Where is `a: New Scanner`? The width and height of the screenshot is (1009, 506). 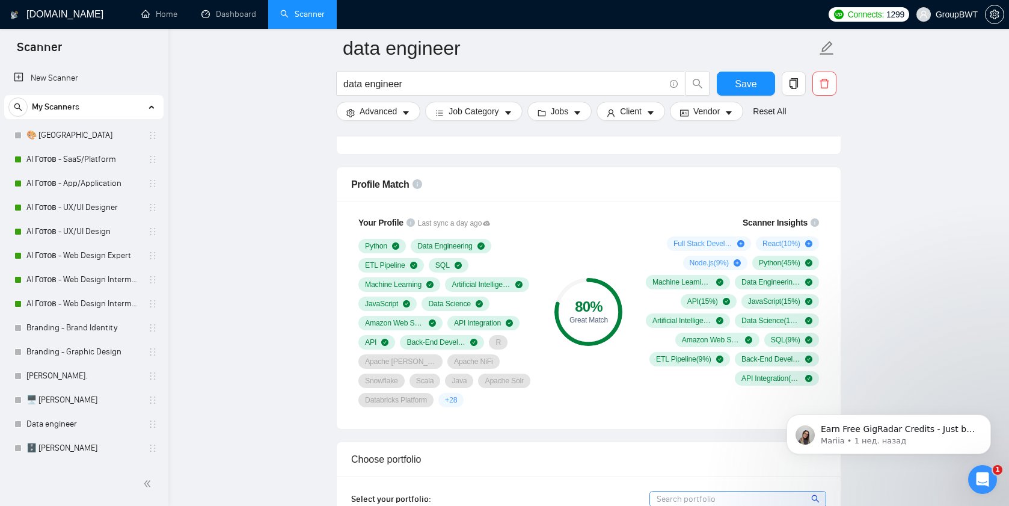
a: New Scanner is located at coordinates (84, 78).